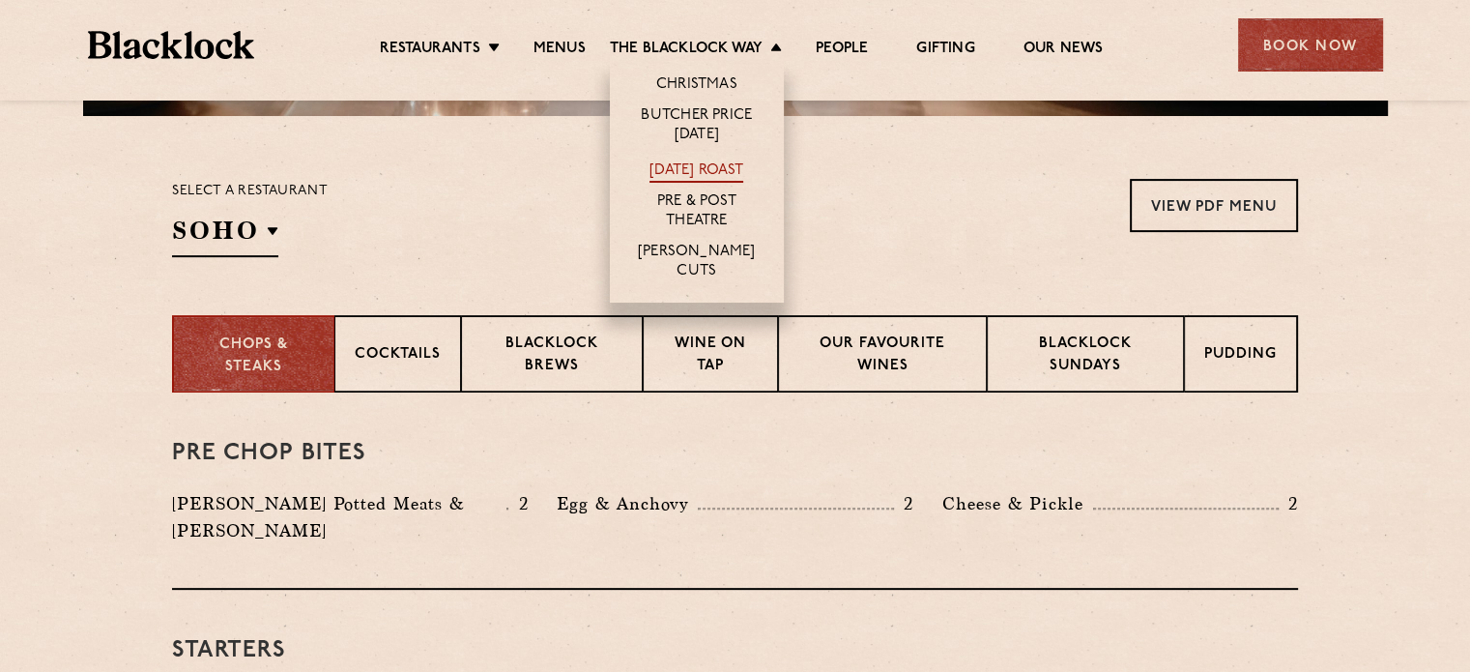 The width and height of the screenshot is (1470, 672). Describe the element at coordinates (397, 356) in the screenshot. I see `p: Cocktails` at that location.